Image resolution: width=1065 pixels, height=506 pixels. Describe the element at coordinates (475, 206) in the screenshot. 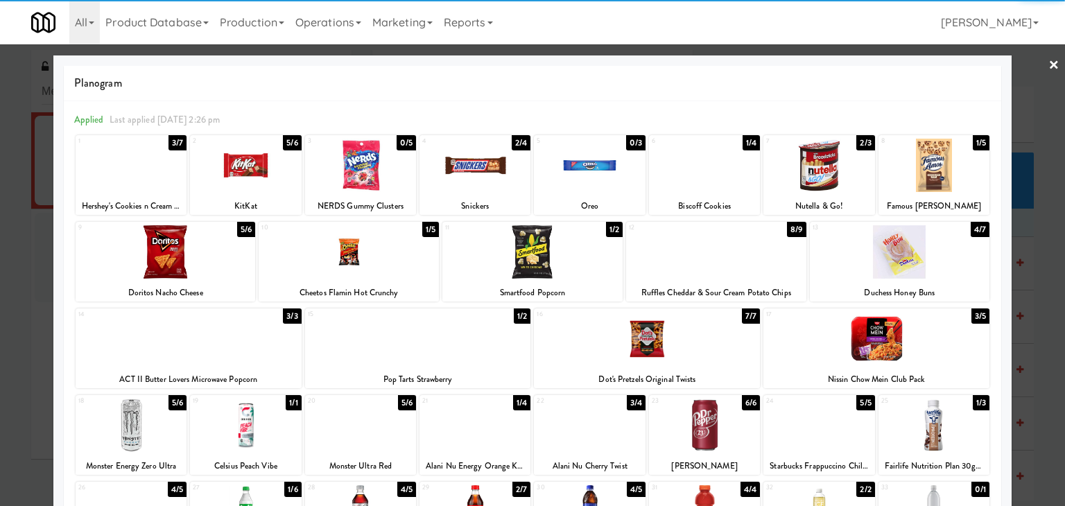

I see `div: Snickers` at that location.